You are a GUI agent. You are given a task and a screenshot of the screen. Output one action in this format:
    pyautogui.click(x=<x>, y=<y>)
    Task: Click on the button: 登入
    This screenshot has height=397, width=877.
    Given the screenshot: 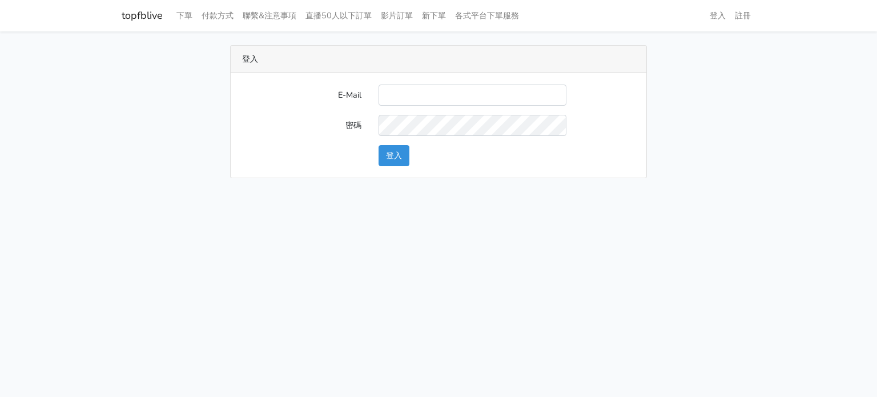 What is the action you would take?
    pyautogui.click(x=394, y=155)
    